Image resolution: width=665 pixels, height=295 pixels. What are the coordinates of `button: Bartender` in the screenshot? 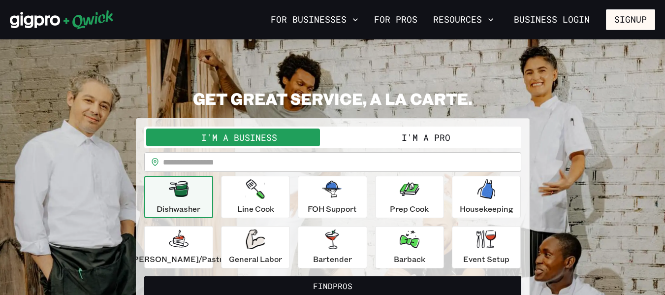 It's located at (332, 247).